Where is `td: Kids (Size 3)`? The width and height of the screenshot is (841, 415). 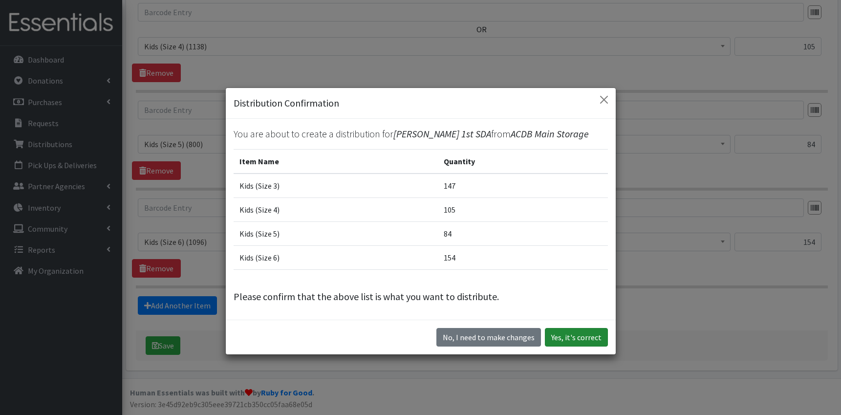
td: Kids (Size 3) is located at coordinates (336, 186).